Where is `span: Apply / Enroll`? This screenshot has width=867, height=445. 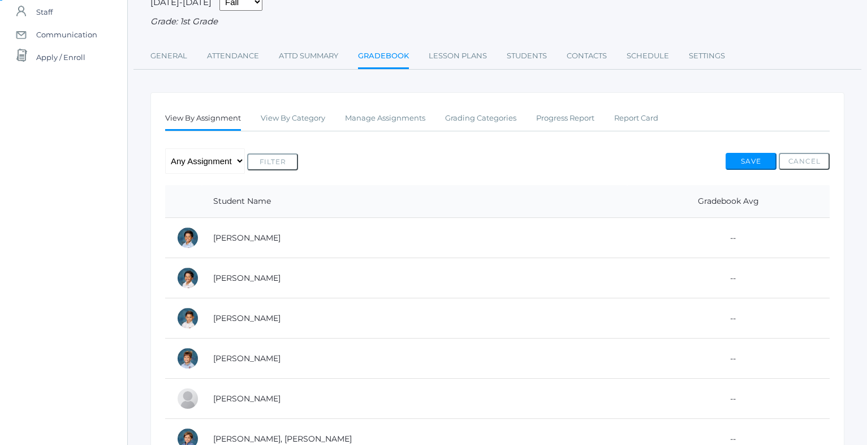
span: Apply / Enroll is located at coordinates (61, 57).